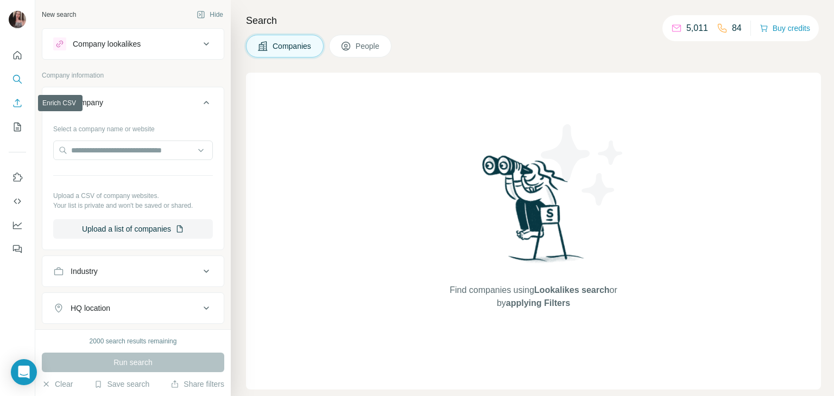 This screenshot has width=834, height=396. Describe the element at coordinates (57, 384) in the screenshot. I see `button: Clear` at that location.